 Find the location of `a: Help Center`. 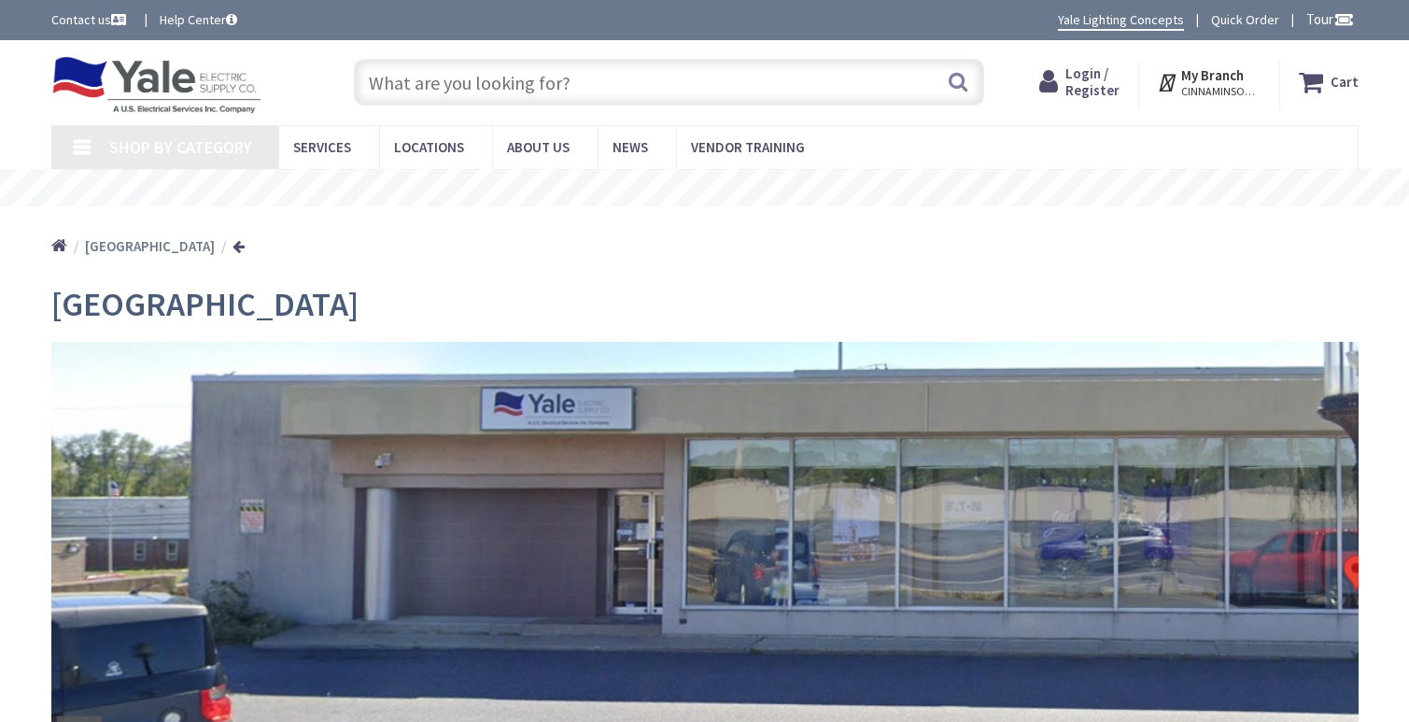

a: Help Center is located at coordinates (198, 20).